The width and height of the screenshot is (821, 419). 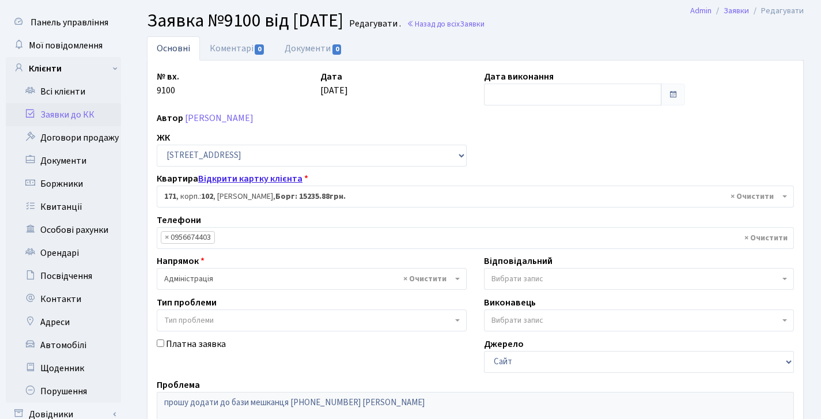 What do you see at coordinates (63, 345) in the screenshot?
I see `a: Автомобілі` at bounding box center [63, 345].